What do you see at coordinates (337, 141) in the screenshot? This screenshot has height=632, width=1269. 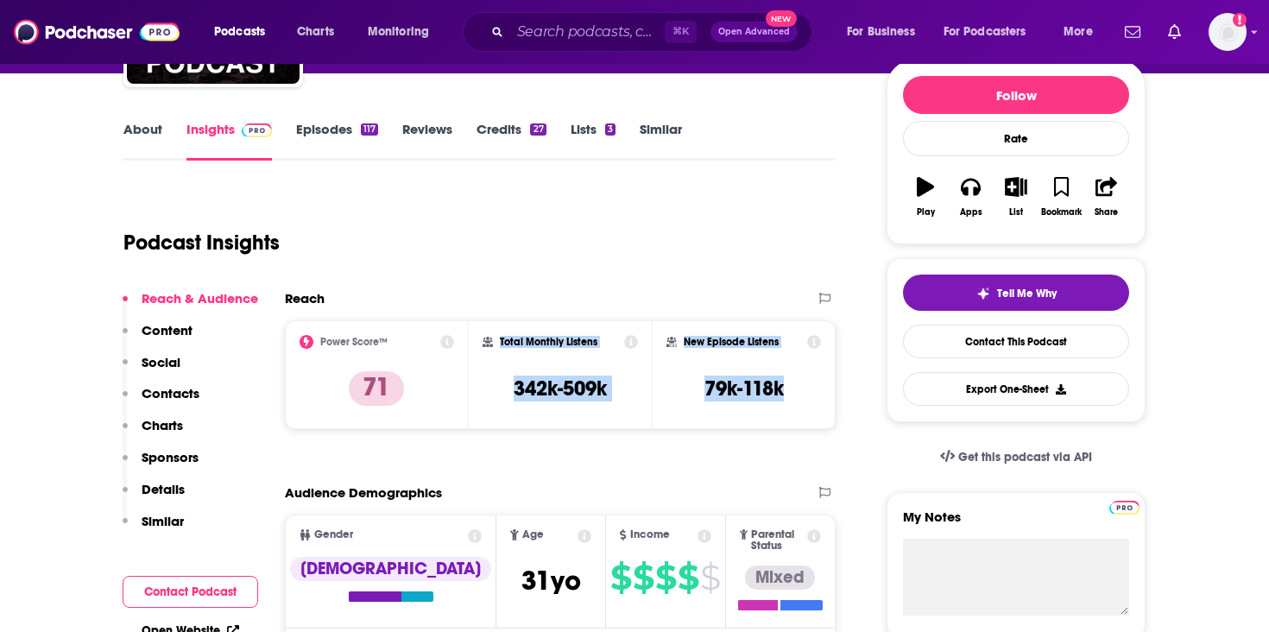 I see `a: Episodes117` at bounding box center [337, 141].